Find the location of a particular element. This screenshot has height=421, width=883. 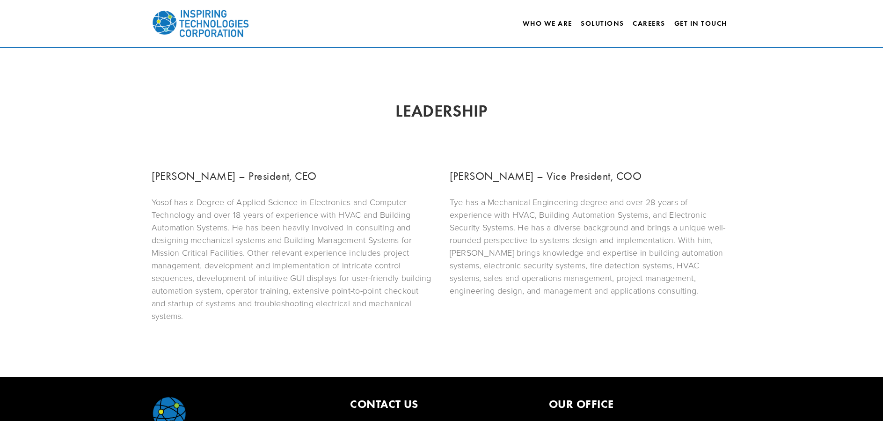

strong: OUR OFFICE is located at coordinates (581, 404).